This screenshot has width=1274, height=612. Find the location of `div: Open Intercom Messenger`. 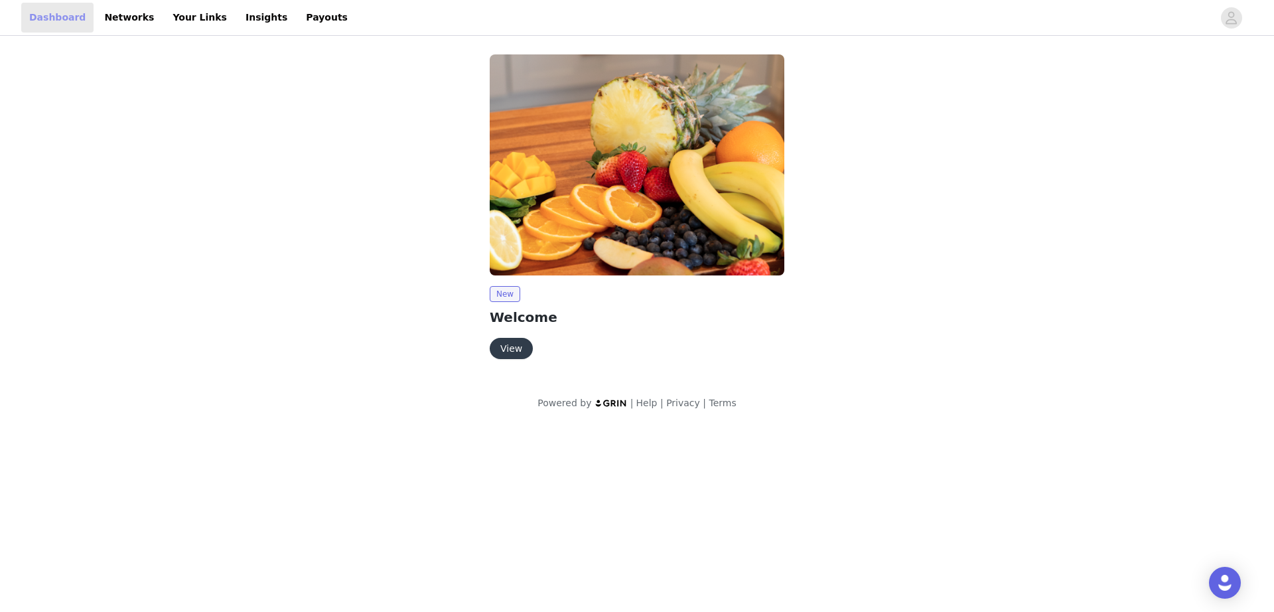

div: Open Intercom Messenger is located at coordinates (1225, 583).